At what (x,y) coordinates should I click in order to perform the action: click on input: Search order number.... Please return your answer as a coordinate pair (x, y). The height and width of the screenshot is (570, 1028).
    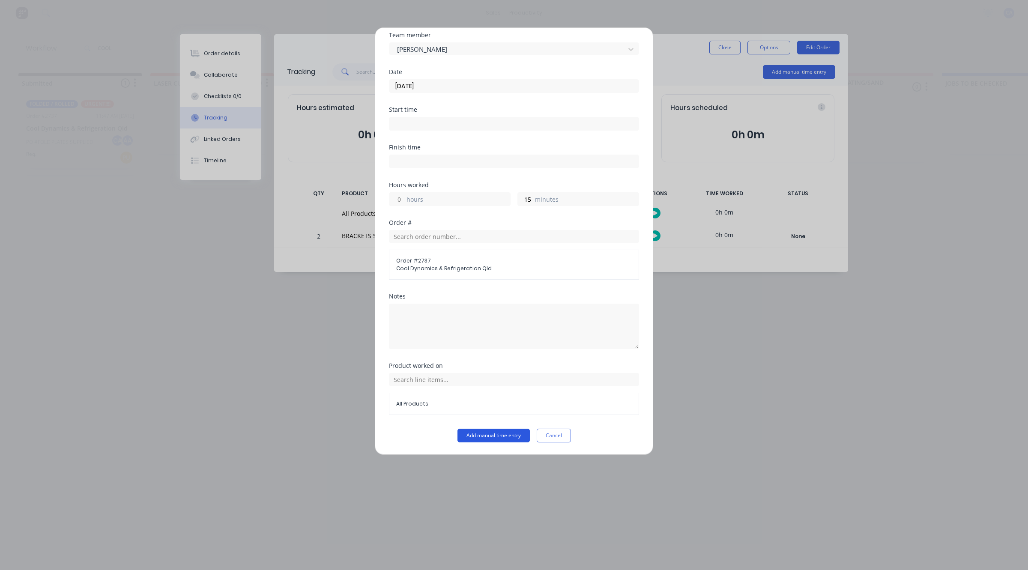
    Looking at the image, I should click on (514, 236).